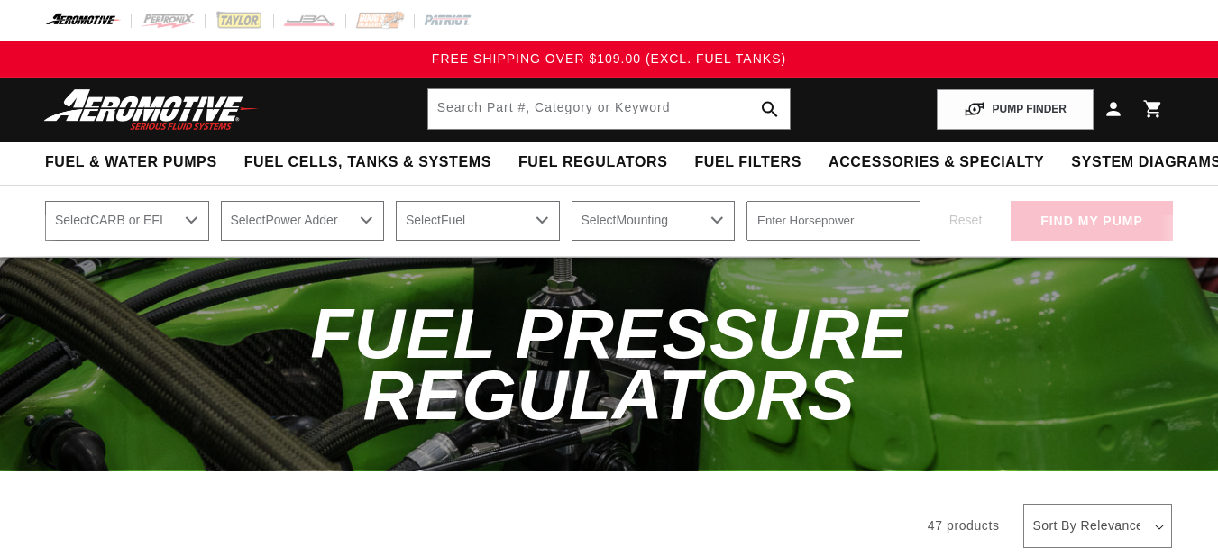 Image resolution: width=1218 pixels, height=557 pixels. Describe the element at coordinates (303, 221) in the screenshot. I see `select: Power Adder` at that location.